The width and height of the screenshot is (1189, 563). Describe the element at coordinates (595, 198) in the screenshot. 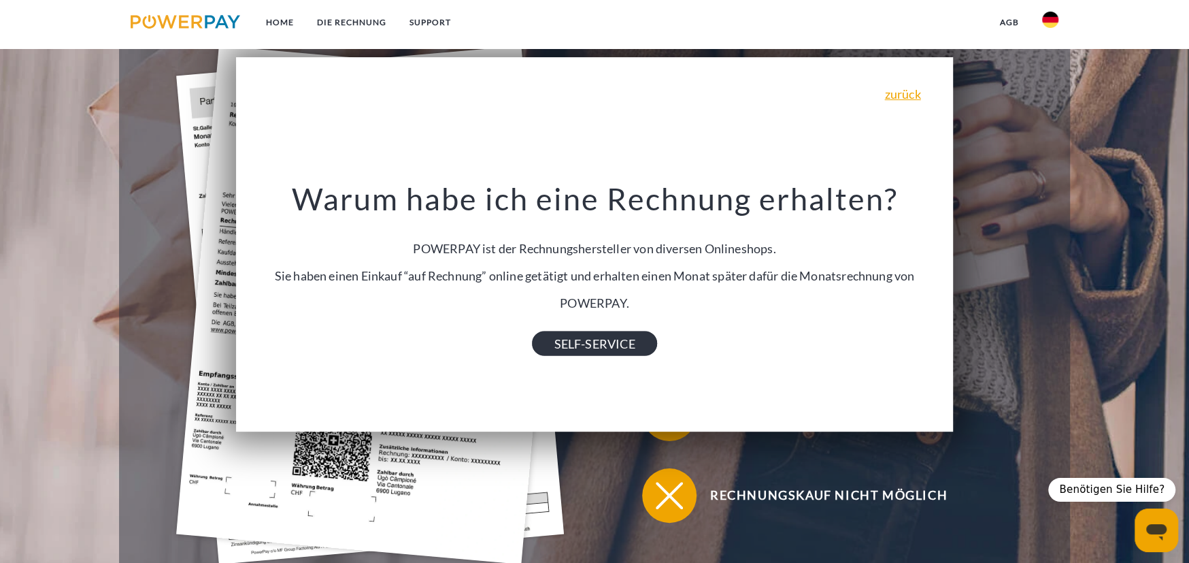

I see `h3: Warum habe ich eine Rechnung erhalten?` at that location.